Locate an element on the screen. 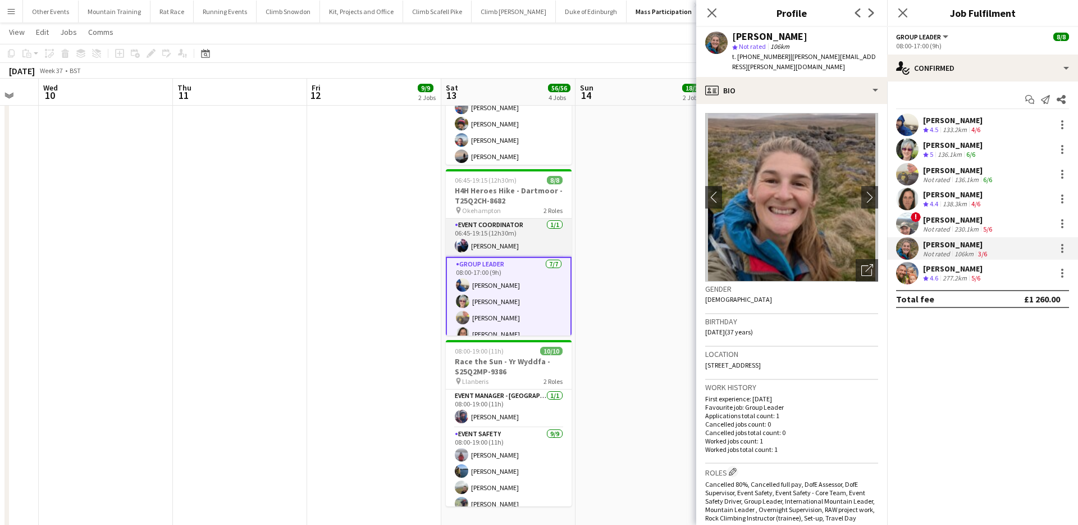 Image resolution: width=1078 pixels, height=525 pixels. app-skills-label: 5/6 is located at coordinates (976, 277).